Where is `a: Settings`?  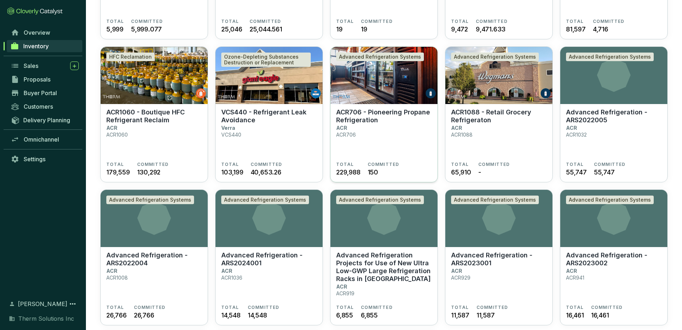 a: Settings is located at coordinates (45, 159).